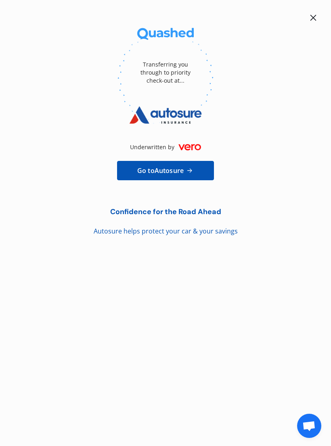 This screenshot has width=331, height=446. Describe the element at coordinates (165, 73) in the screenshot. I see `div: Transferring you through to priority check-out at...` at that location.